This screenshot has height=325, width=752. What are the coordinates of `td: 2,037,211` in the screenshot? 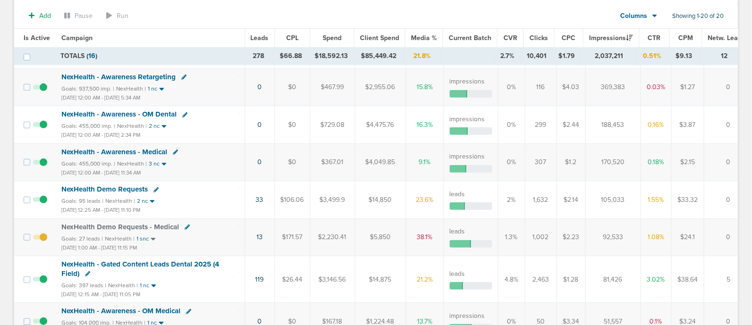 It's located at (609, 56).